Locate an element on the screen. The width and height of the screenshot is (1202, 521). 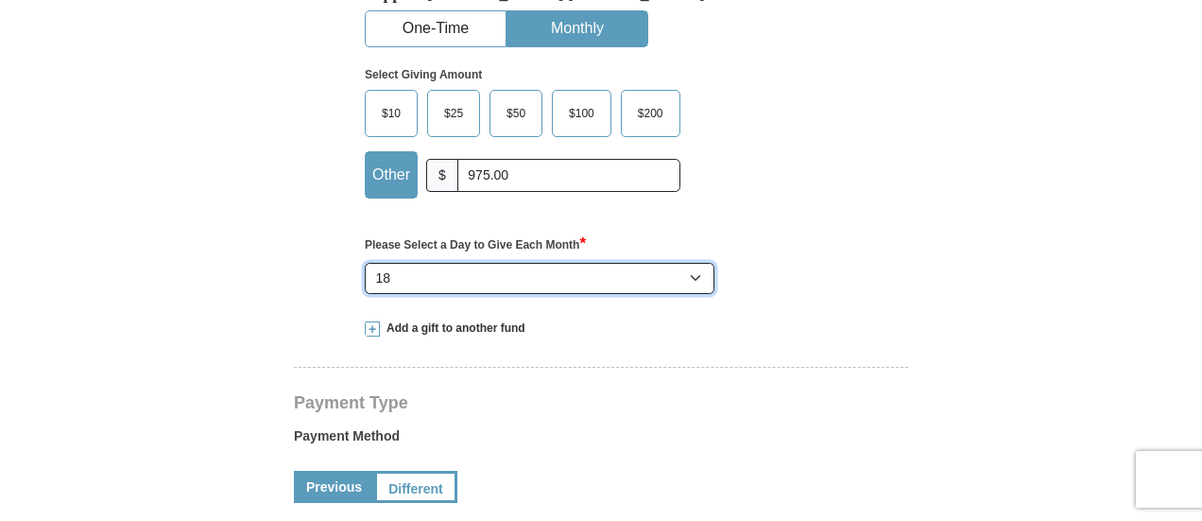
a: Previous is located at coordinates (334, 487).